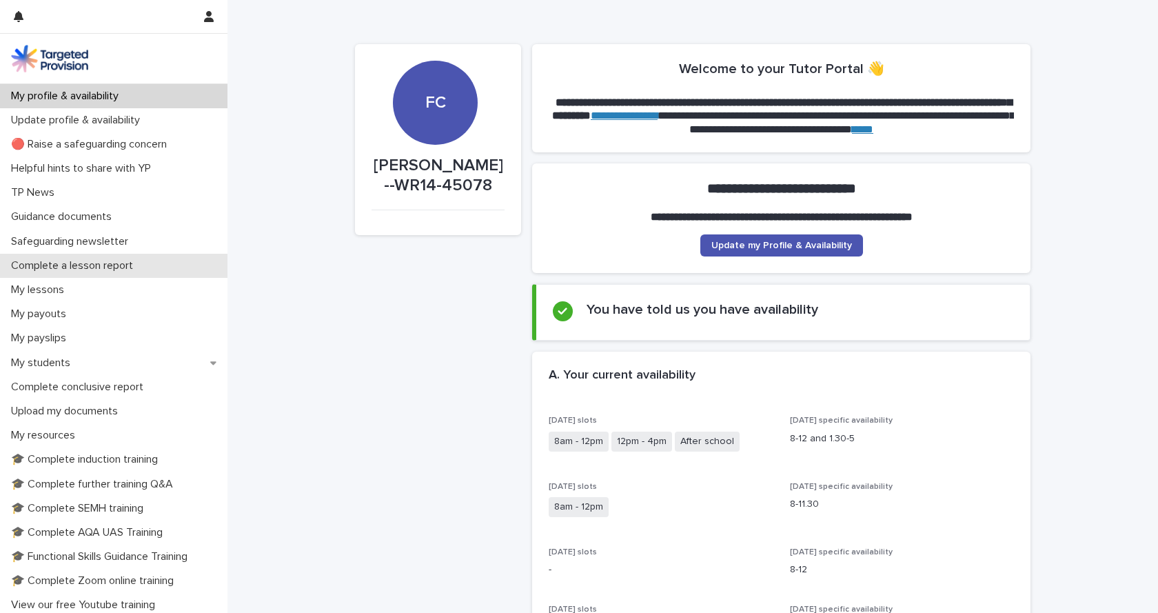 This screenshot has height=613, width=1158. Describe the element at coordinates (41, 338) in the screenshot. I see `p: My payslips` at that location.